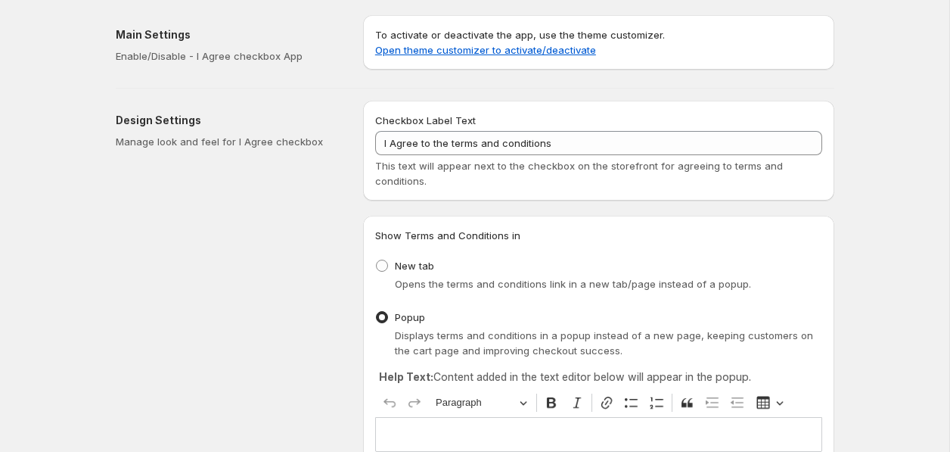 The height and width of the screenshot is (452, 950). Describe the element at coordinates (410, 317) in the screenshot. I see `span: Popup` at that location.